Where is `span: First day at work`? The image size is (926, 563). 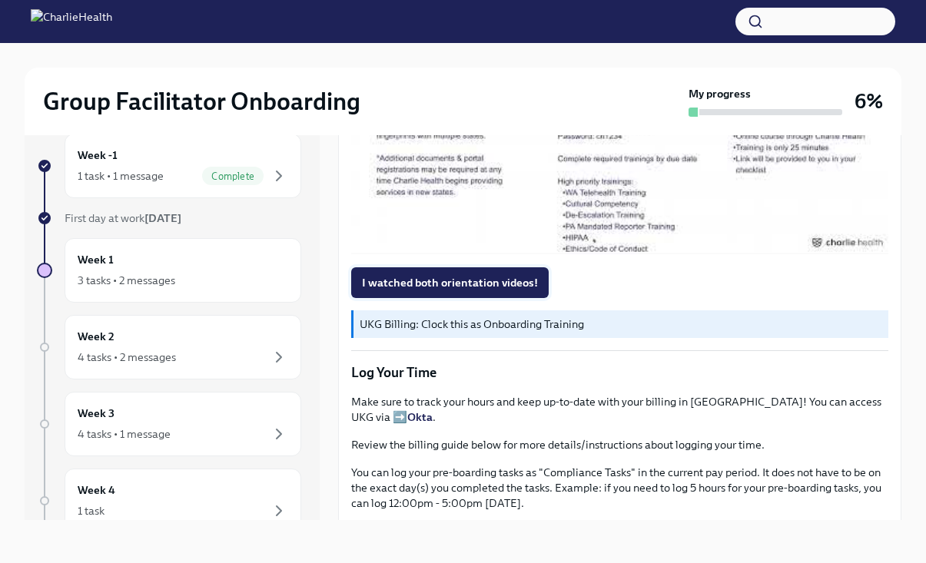 span: First day at work is located at coordinates (123, 218).